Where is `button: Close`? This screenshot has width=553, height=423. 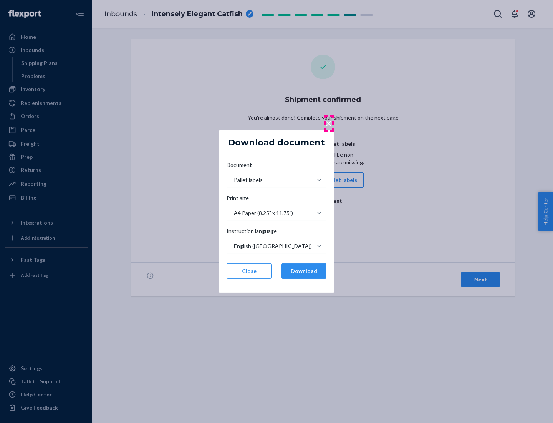 button: Close is located at coordinates (249, 271).